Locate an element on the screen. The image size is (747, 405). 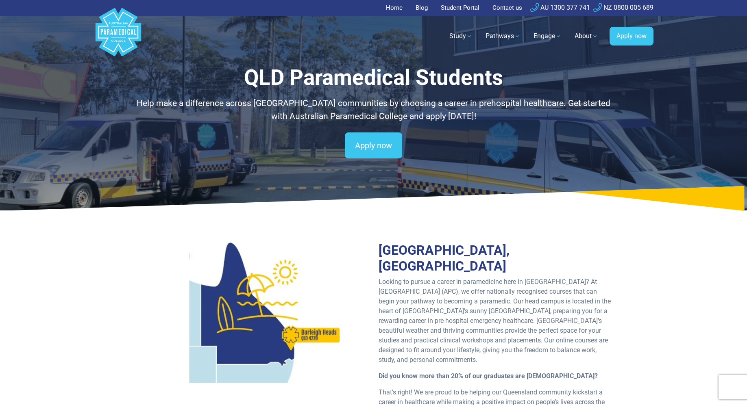
a: Pathways is located at coordinates (503, 36).